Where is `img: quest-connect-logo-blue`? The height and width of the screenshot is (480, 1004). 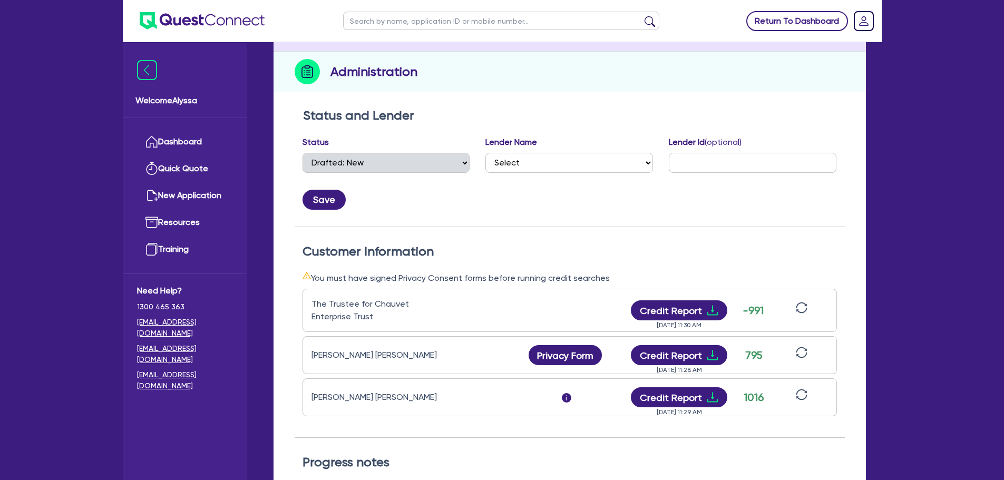
img: quest-connect-logo-blue is located at coordinates (202, 21).